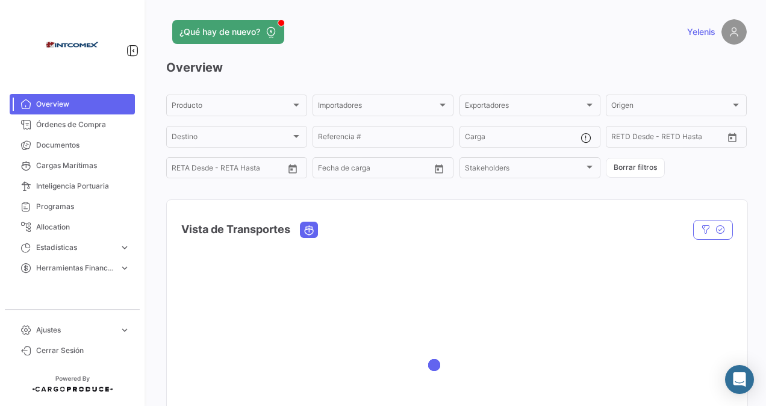  What do you see at coordinates (83, 350) in the screenshot?
I see `span: Cerrar Sesión` at bounding box center [83, 350].